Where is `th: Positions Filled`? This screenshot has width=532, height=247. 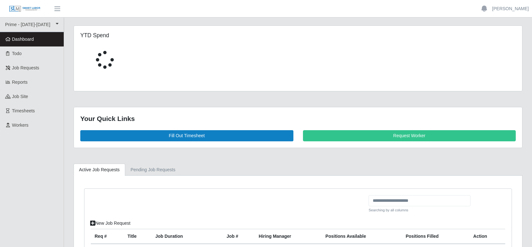
th: Positions Filled is located at coordinates (435, 237).